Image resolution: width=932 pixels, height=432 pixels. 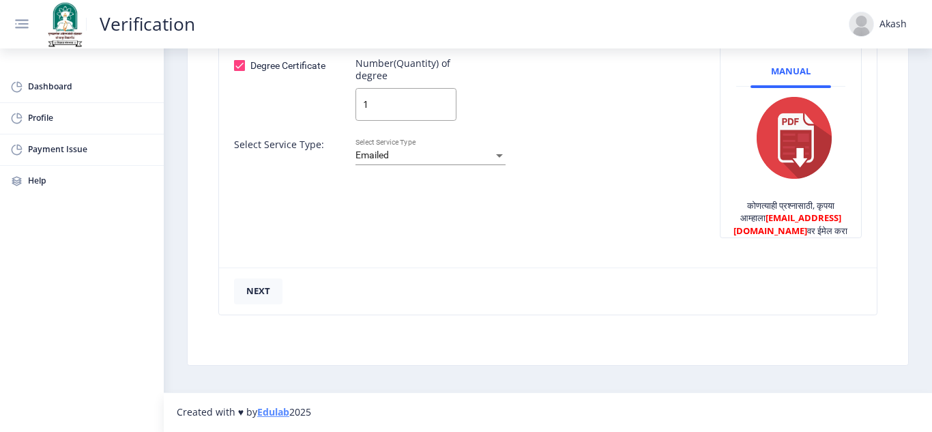 I want to click on img: pdf.png, so click(x=794, y=138).